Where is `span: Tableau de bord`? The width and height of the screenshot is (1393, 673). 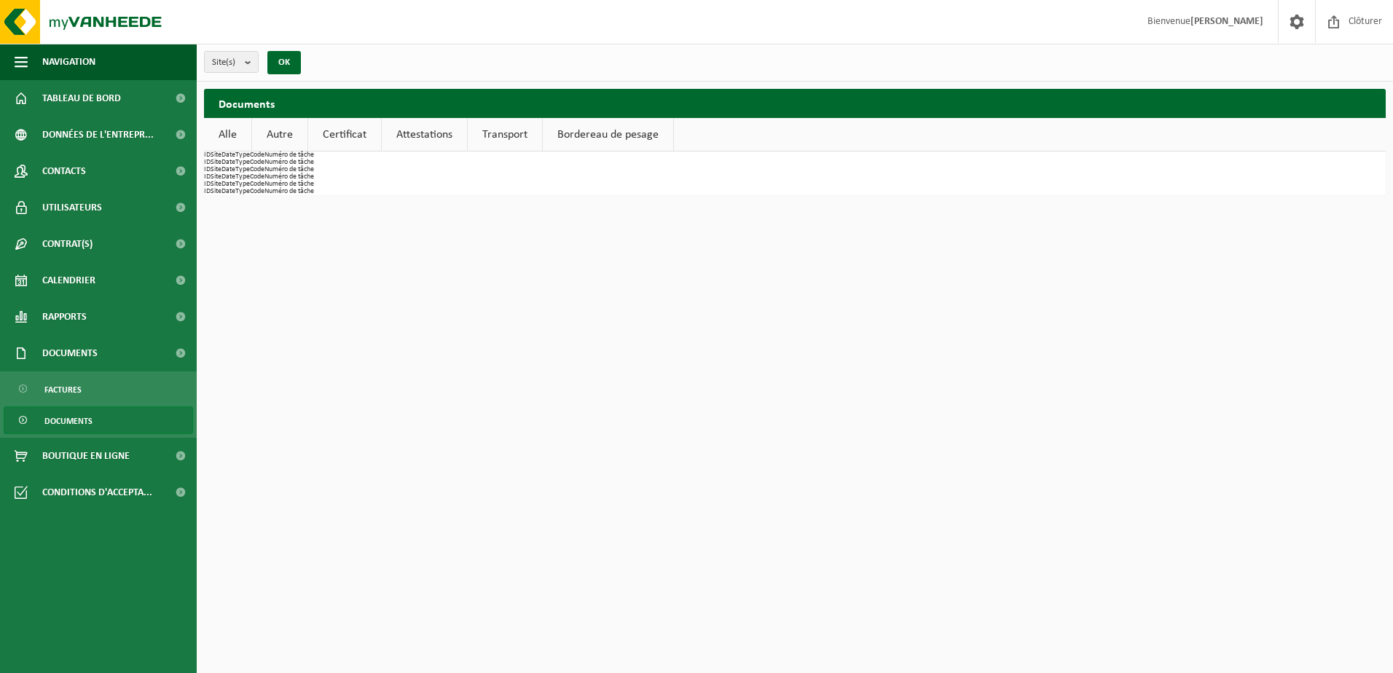
span: Tableau de bord is located at coordinates (82, 98).